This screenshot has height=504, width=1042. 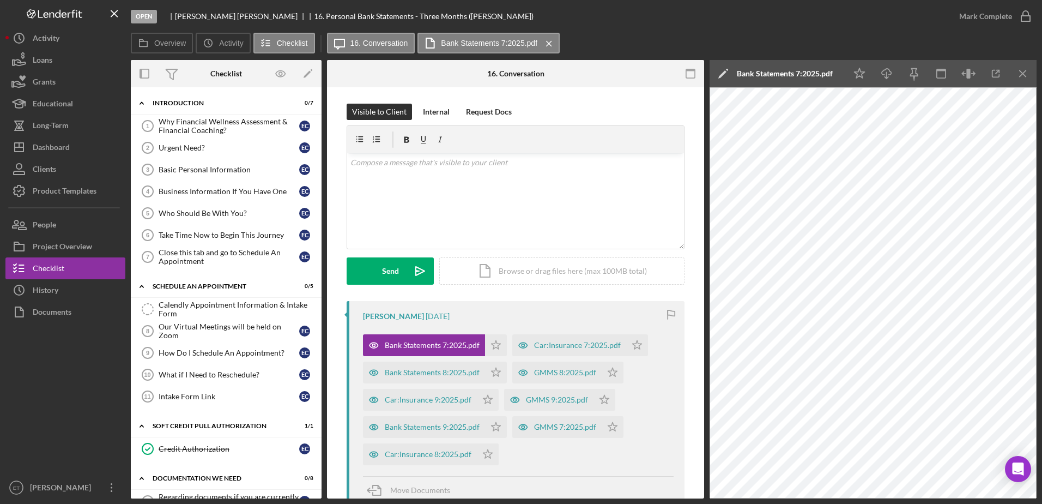 What do you see at coordinates (229, 353) in the screenshot?
I see `div: How Do I Schedule An Appointment?` at bounding box center [229, 353].